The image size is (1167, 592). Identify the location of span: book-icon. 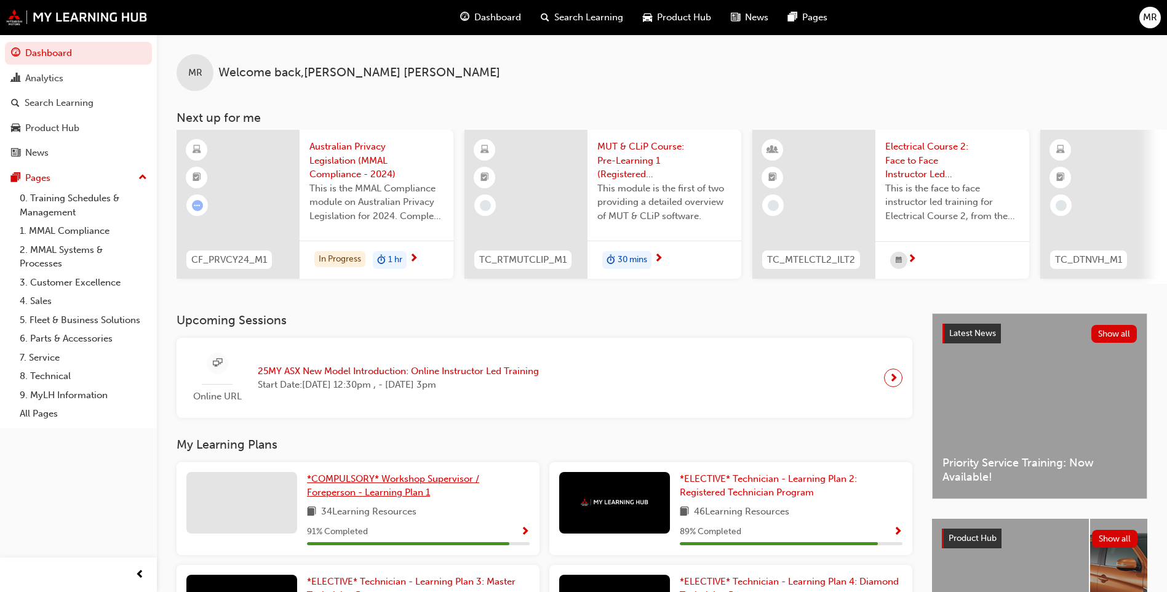
(311, 512).